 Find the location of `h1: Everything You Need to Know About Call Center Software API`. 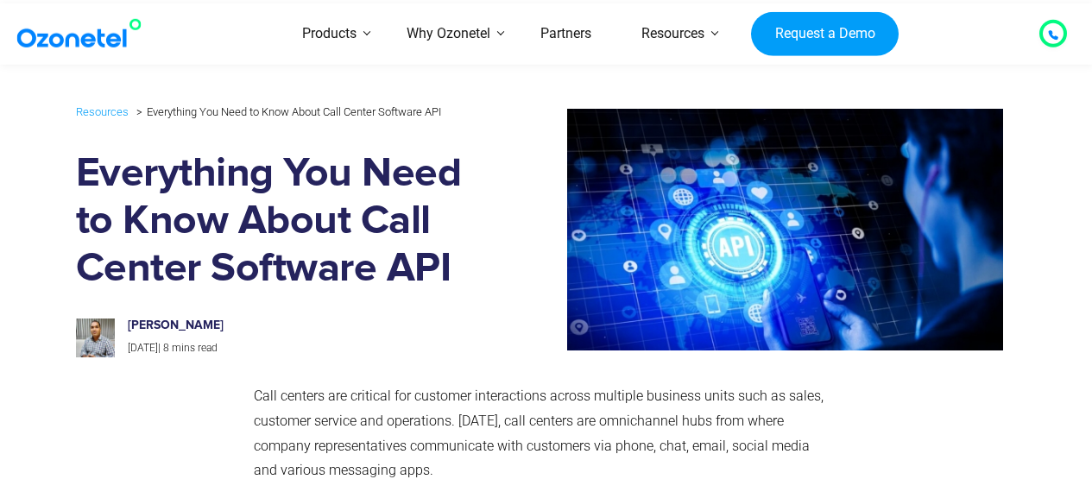

h1: Everything You Need to Know About Call Center Software API is located at coordinates (272, 221).